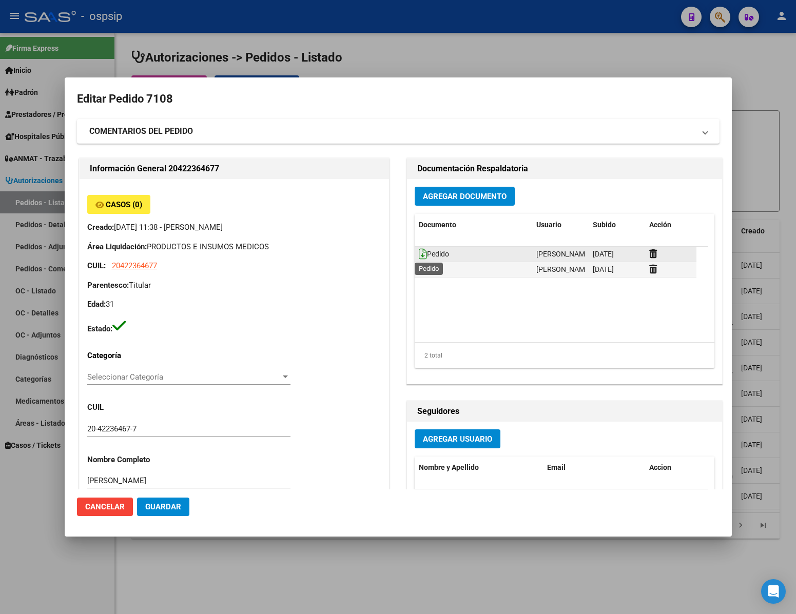 This screenshot has height=614, width=796. Describe the element at coordinates (479, 467) in the screenshot. I see `datatable-header-cell: Nombre y Apellido` at that location.